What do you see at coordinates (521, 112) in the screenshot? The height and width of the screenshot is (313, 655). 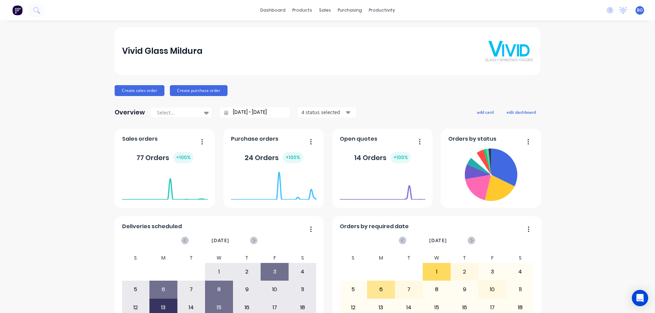 I see `button: edit dashboard` at bounding box center [521, 112].